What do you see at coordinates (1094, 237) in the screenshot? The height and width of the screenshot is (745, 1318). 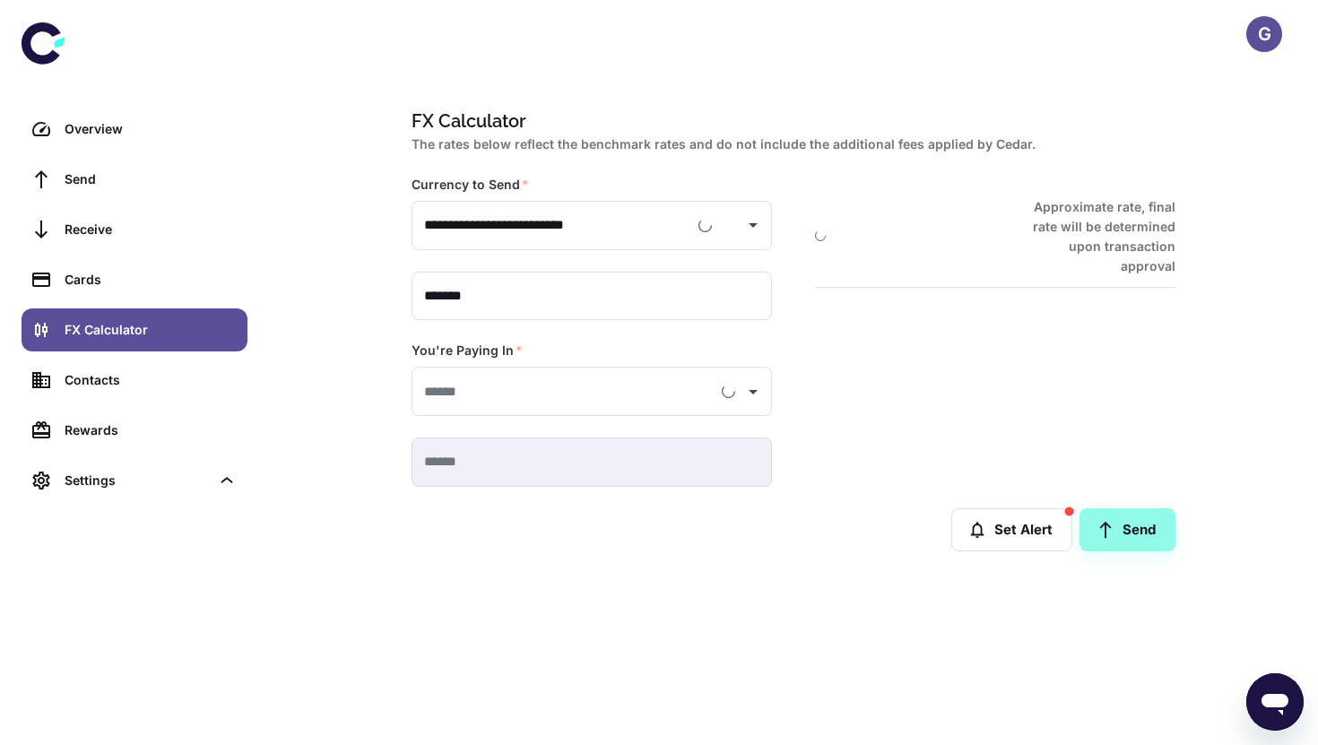 I see `h6: Approximate rate, final rate will be determined upon transaction approval` at bounding box center [1094, 237].